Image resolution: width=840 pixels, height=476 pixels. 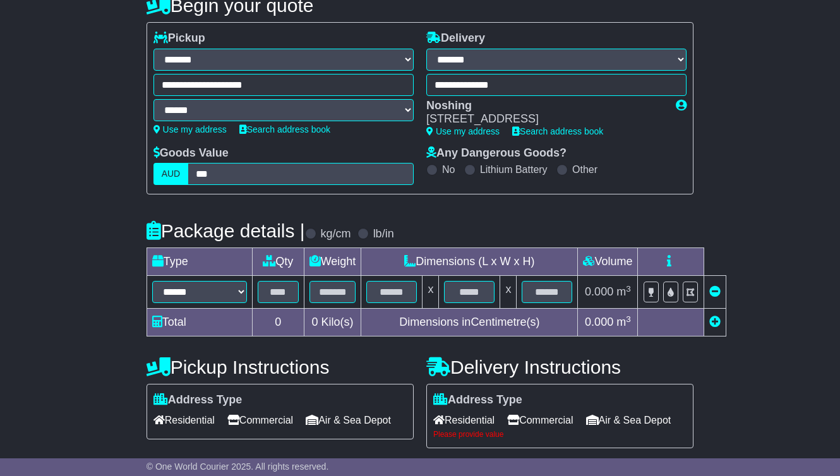 I want to click on div: Noshing, so click(x=545, y=106).